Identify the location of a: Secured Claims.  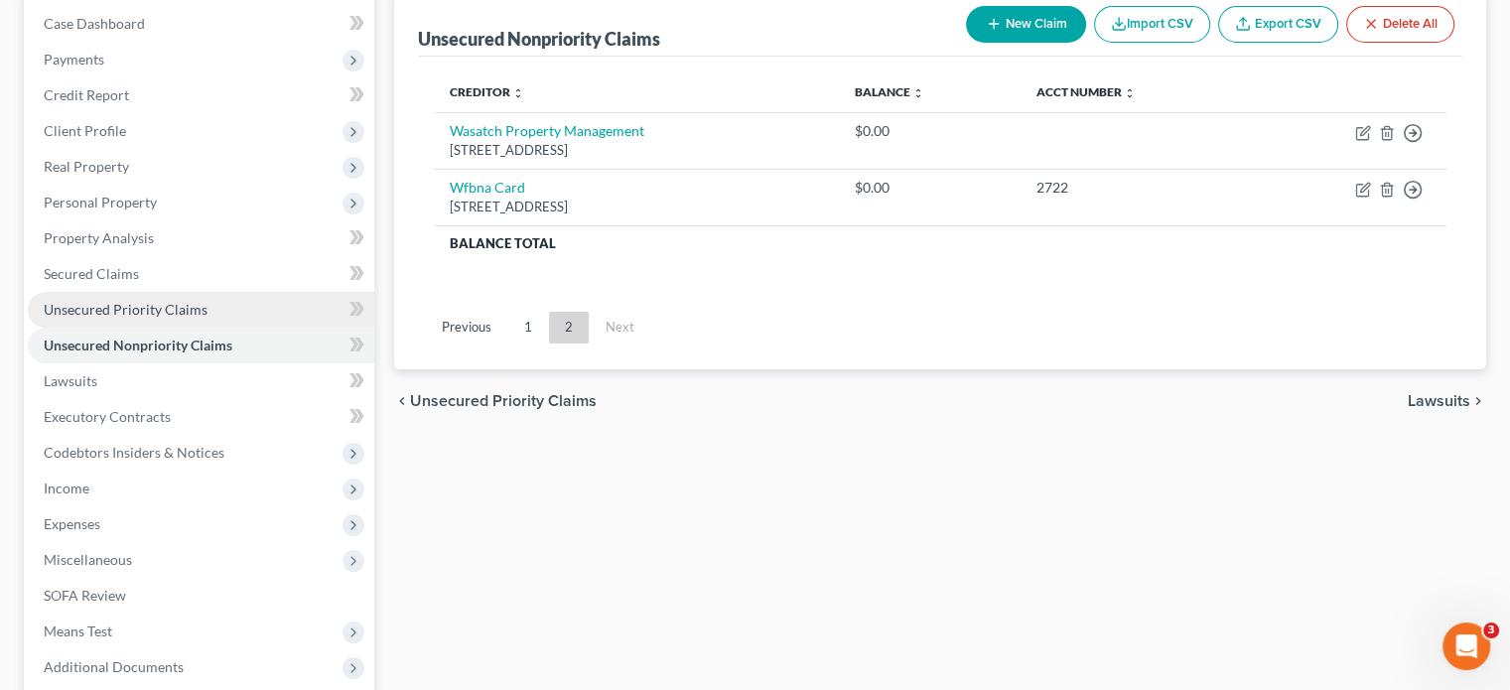
(201, 274).